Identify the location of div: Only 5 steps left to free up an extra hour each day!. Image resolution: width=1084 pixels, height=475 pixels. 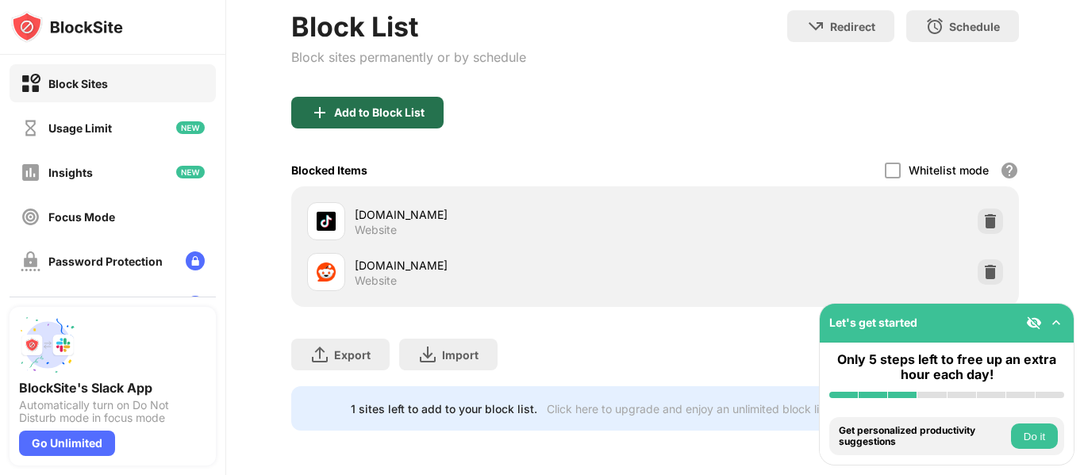
(947, 368).